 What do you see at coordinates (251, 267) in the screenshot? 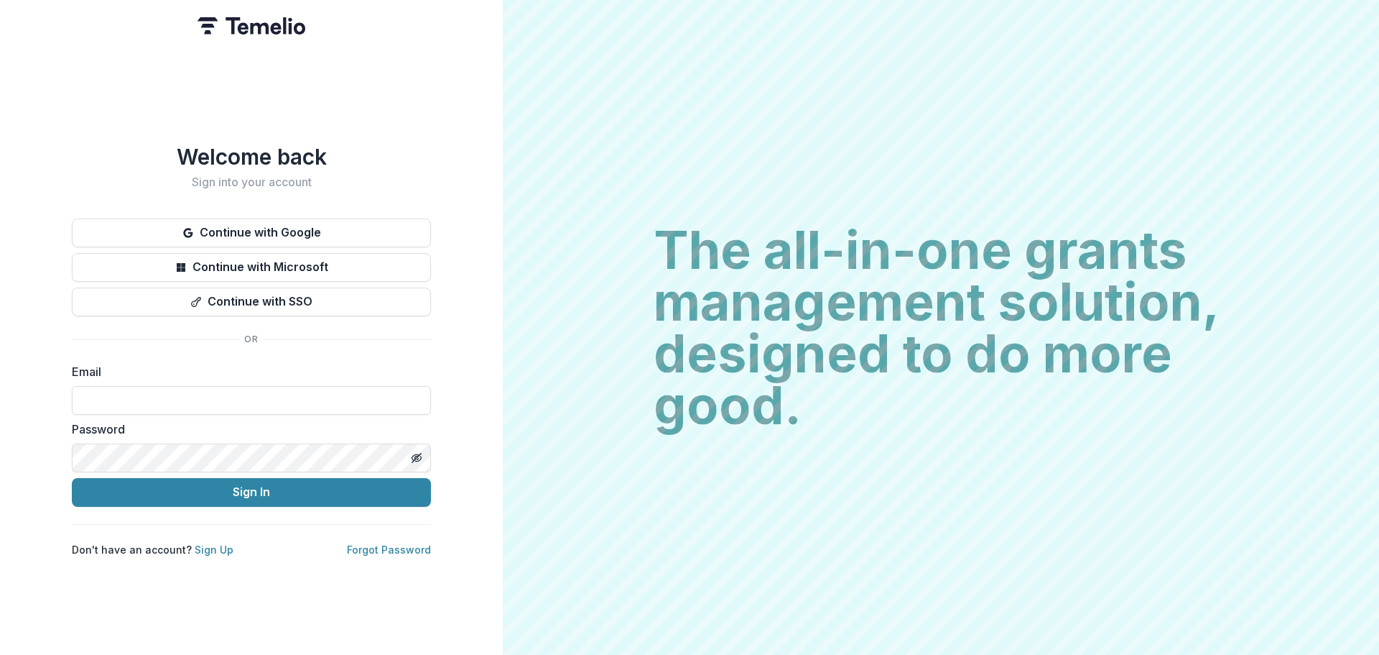
I see `button: Continue with Microsoft` at bounding box center [251, 267].